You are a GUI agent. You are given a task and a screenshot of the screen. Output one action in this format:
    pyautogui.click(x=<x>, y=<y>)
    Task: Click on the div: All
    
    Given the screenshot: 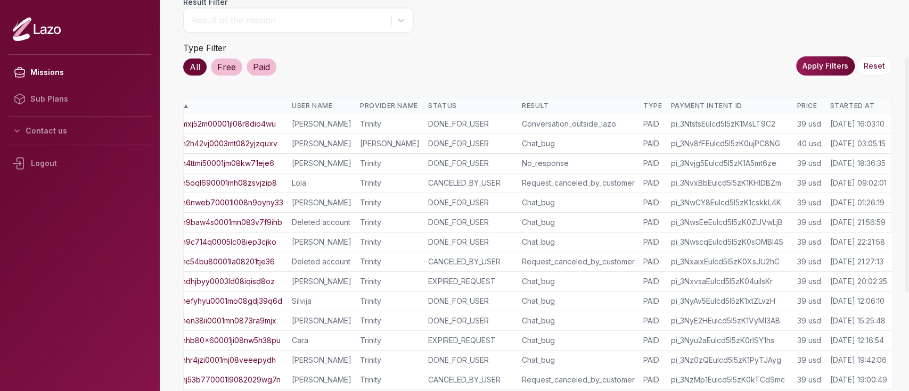 What is the action you would take?
    pyautogui.click(x=195, y=67)
    